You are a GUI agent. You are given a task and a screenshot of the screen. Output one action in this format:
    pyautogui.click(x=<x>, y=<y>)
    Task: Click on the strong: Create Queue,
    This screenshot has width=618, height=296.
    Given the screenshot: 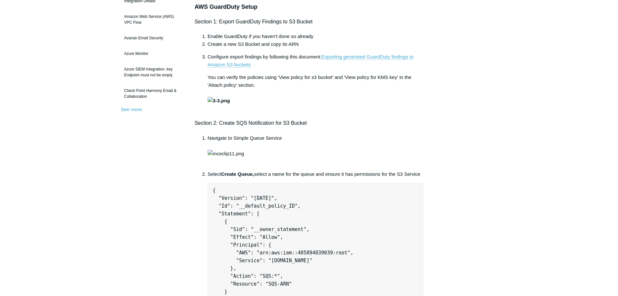 What is the action you would take?
    pyautogui.click(x=238, y=174)
    